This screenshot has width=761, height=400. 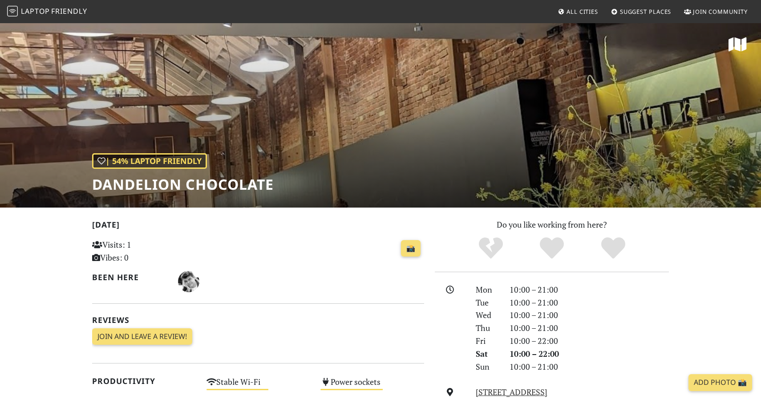 I want to click on div: No, so click(x=491, y=248).